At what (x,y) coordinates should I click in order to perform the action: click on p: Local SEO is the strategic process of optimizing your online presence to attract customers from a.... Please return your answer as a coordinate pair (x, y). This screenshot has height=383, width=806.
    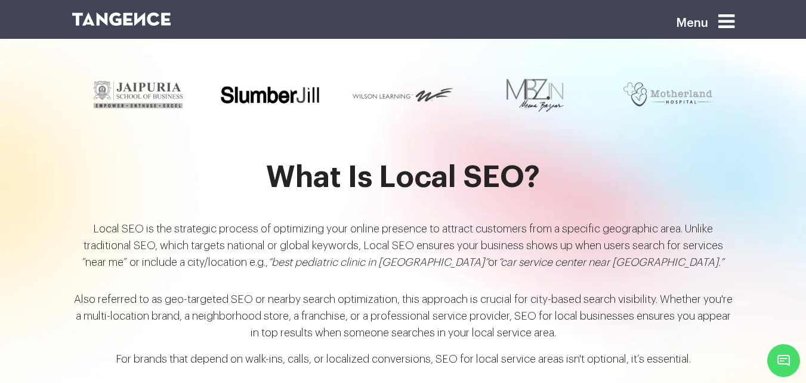
    Looking at the image, I should click on (403, 250).